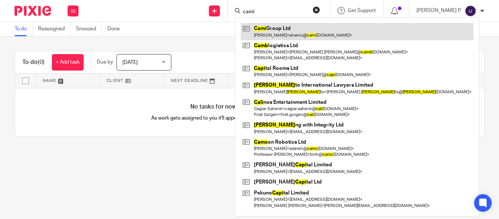  What do you see at coordinates (33, 62) in the screenshot?
I see `h1: To do` at bounding box center [33, 62].